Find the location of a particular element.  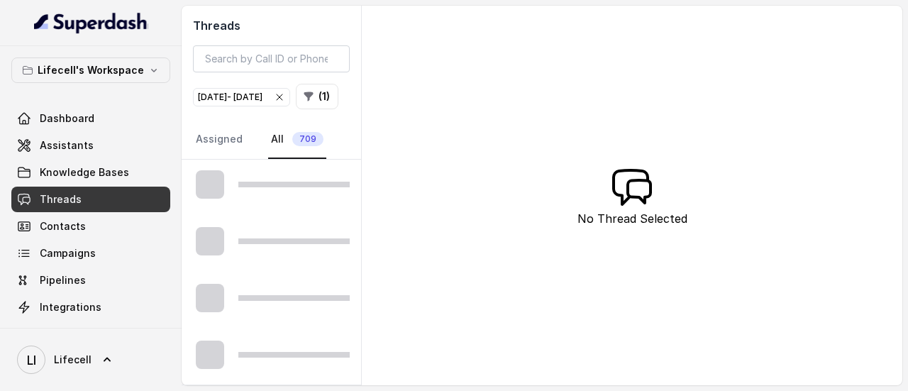

text: LI is located at coordinates (31, 360).